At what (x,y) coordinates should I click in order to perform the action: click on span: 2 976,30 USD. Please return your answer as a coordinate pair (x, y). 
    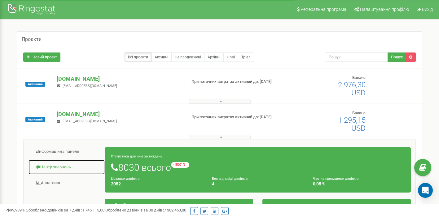
    Looking at the image, I should click on (352, 89).